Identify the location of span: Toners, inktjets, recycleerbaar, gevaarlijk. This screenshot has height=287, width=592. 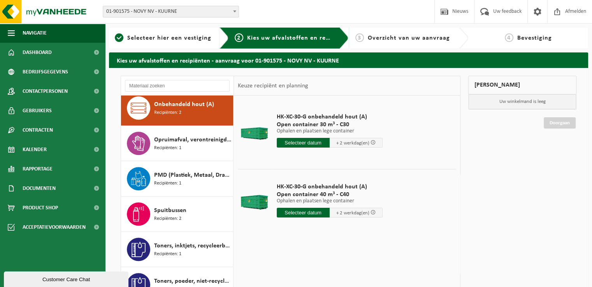
(193, 246).